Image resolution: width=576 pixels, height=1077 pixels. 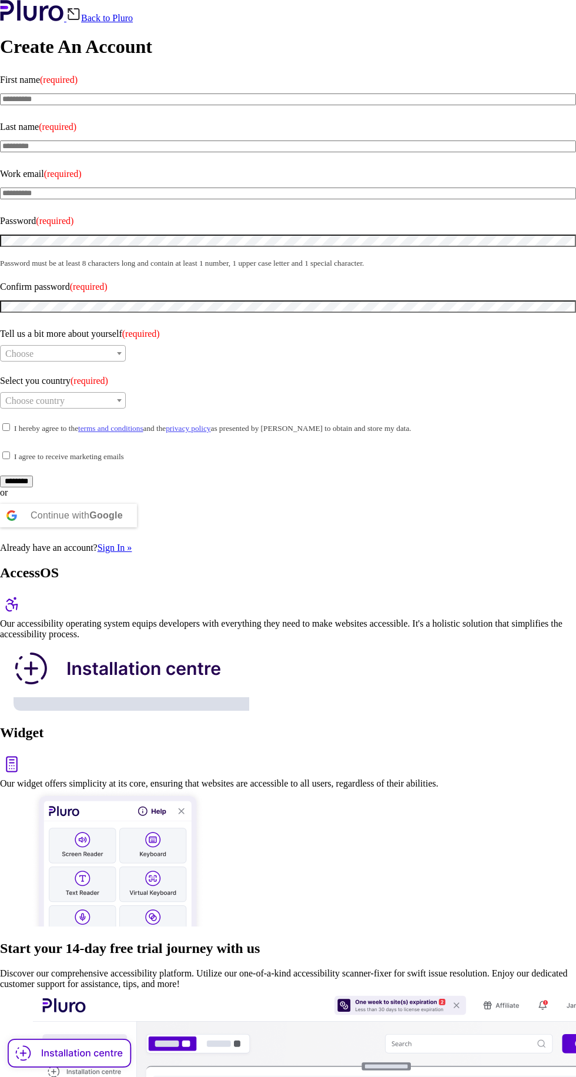 I want to click on small: I agree to receive marketing emails, so click(x=69, y=456).